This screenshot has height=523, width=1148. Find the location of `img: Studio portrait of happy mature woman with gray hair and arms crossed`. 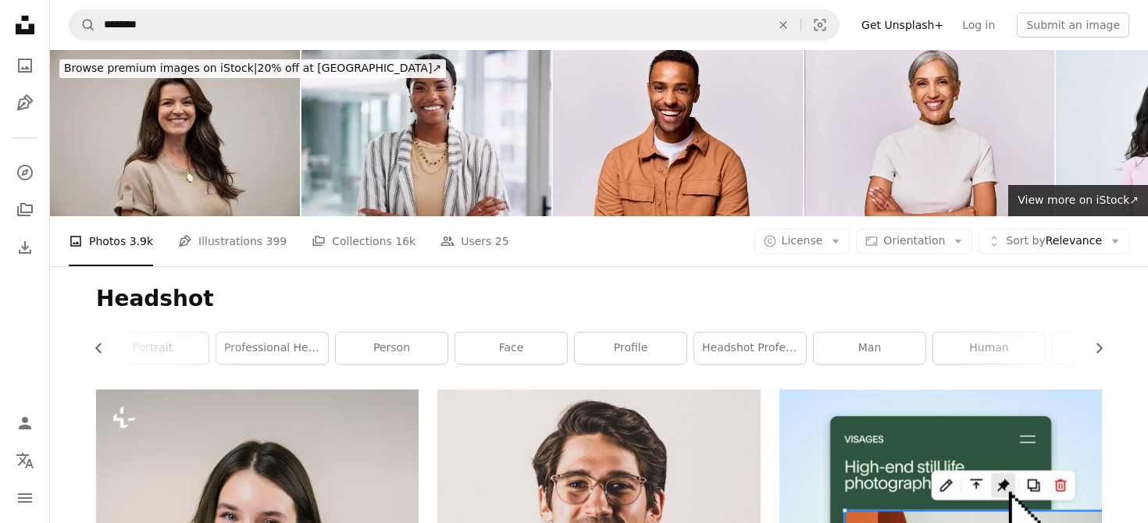

img: Studio portrait of happy mature woman with gray hair and arms crossed is located at coordinates (930, 133).